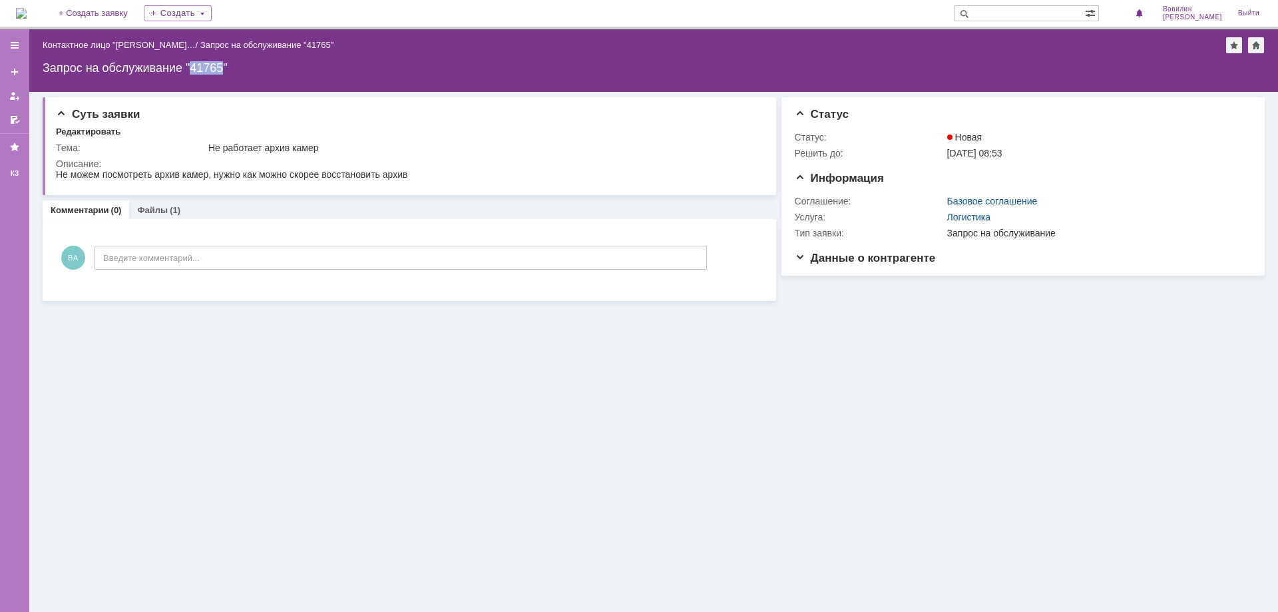 The height and width of the screenshot is (612, 1278). I want to click on div: Тип заявки:, so click(869, 233).